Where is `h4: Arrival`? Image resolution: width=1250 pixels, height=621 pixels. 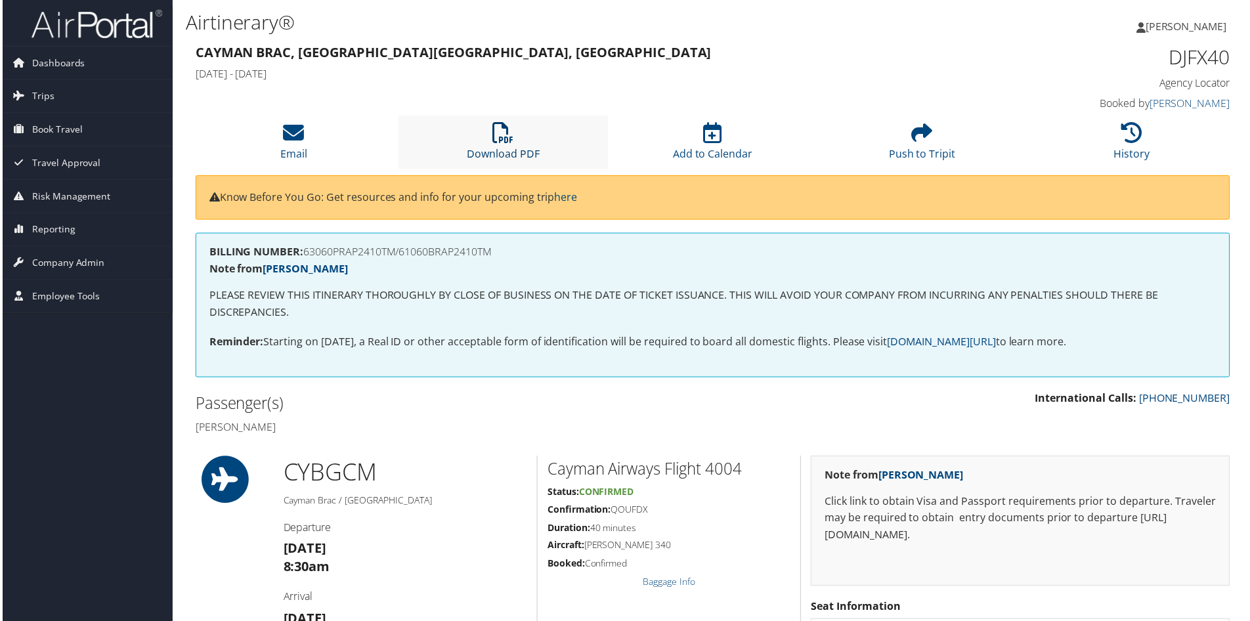
h4: Arrival is located at coordinates (404, 599).